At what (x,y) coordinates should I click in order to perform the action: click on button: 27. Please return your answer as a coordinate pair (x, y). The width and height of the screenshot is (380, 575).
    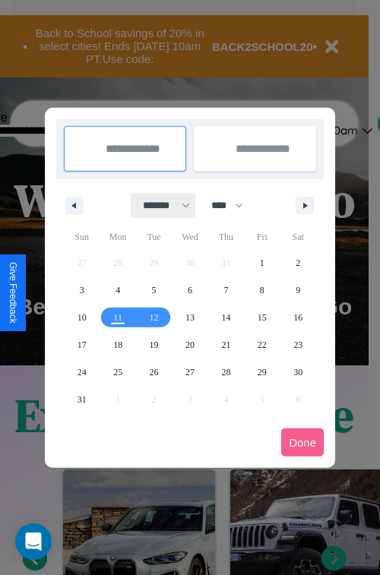
    Looking at the image, I should click on (189, 372).